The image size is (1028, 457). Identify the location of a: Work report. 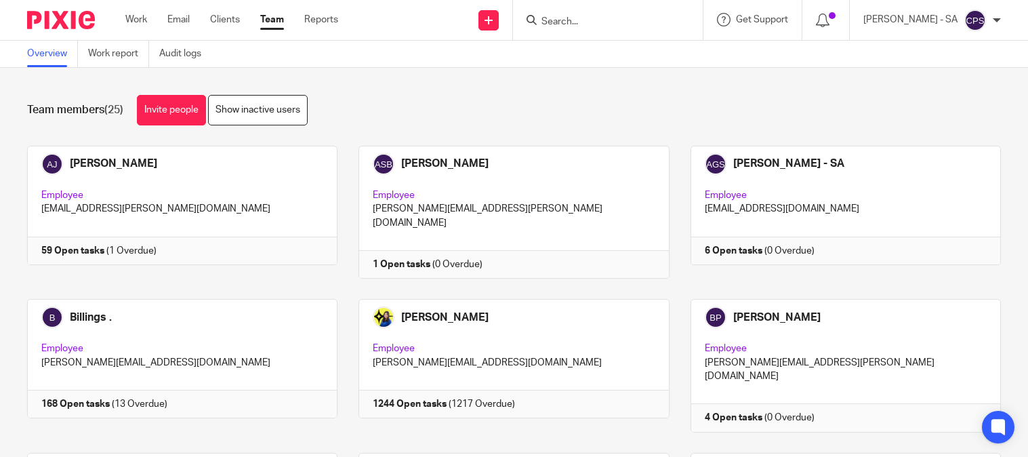
(119, 54).